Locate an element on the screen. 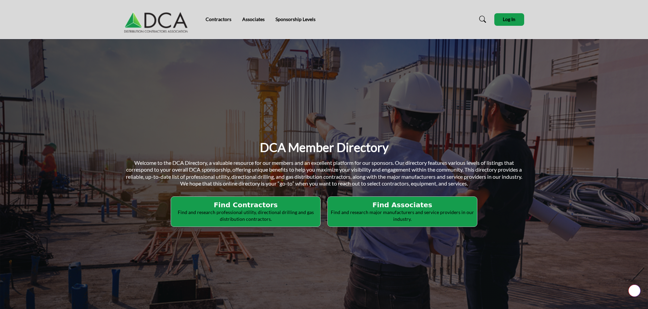 The image size is (648, 309). p: Find and research professional utility, directional drilling and gas distribution contractors. is located at coordinates (246, 216).